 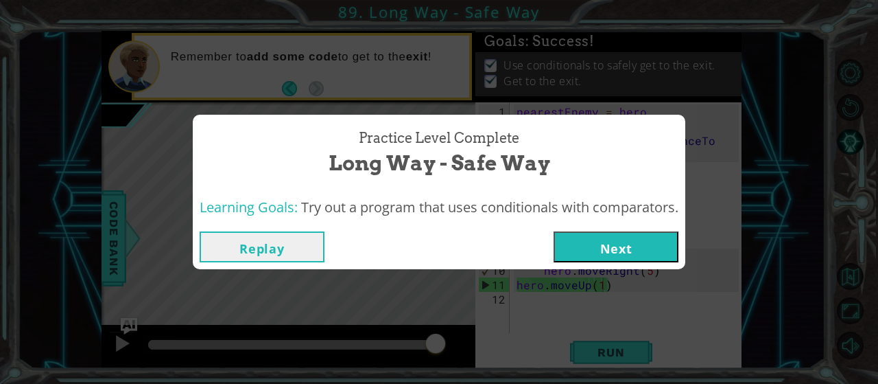 What do you see at coordinates (248, 207) in the screenshot?
I see `span: Learning Goals:` at bounding box center [248, 207].